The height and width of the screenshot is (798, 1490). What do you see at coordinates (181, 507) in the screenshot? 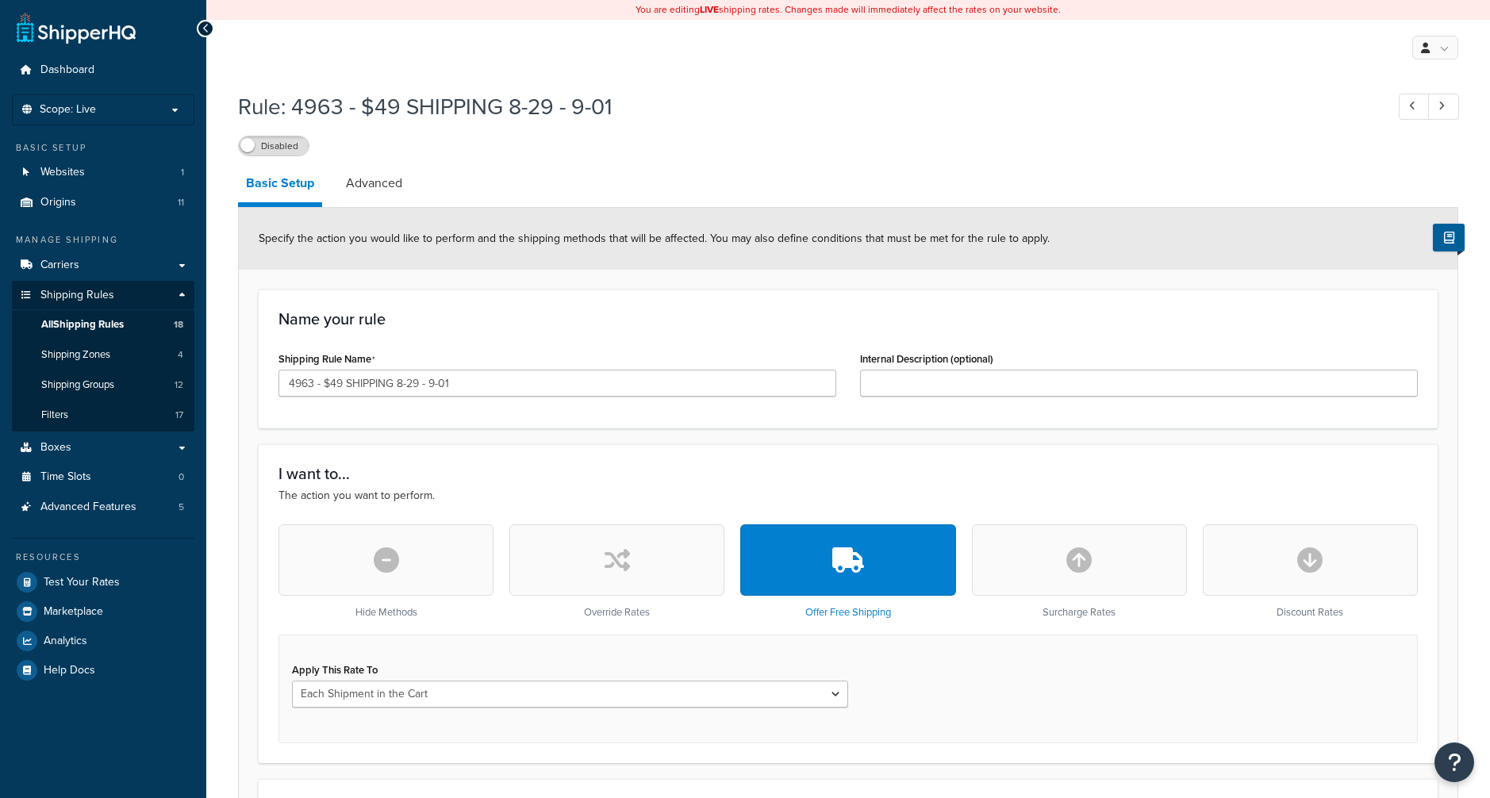
I see `span: 5` at bounding box center [181, 507].